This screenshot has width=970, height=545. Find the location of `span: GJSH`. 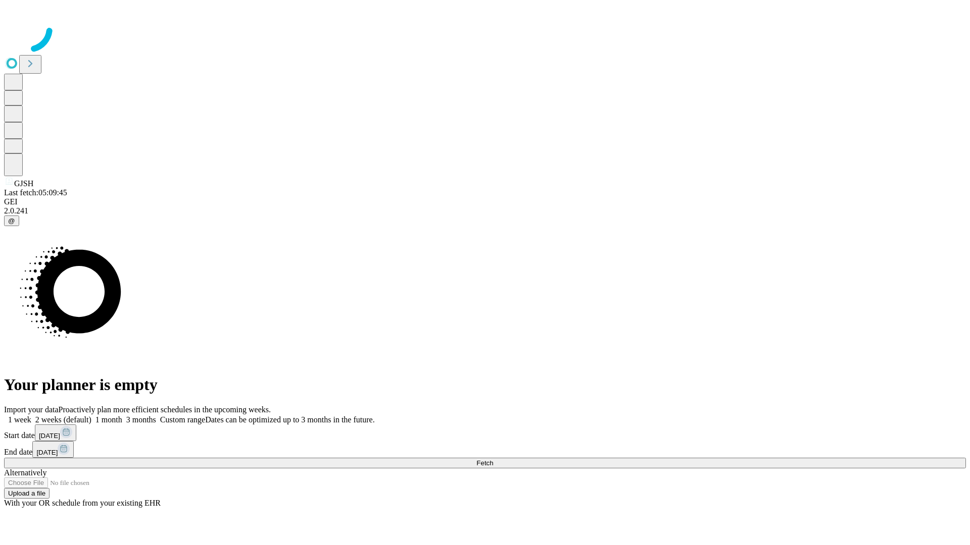

span: GJSH is located at coordinates (24, 183).